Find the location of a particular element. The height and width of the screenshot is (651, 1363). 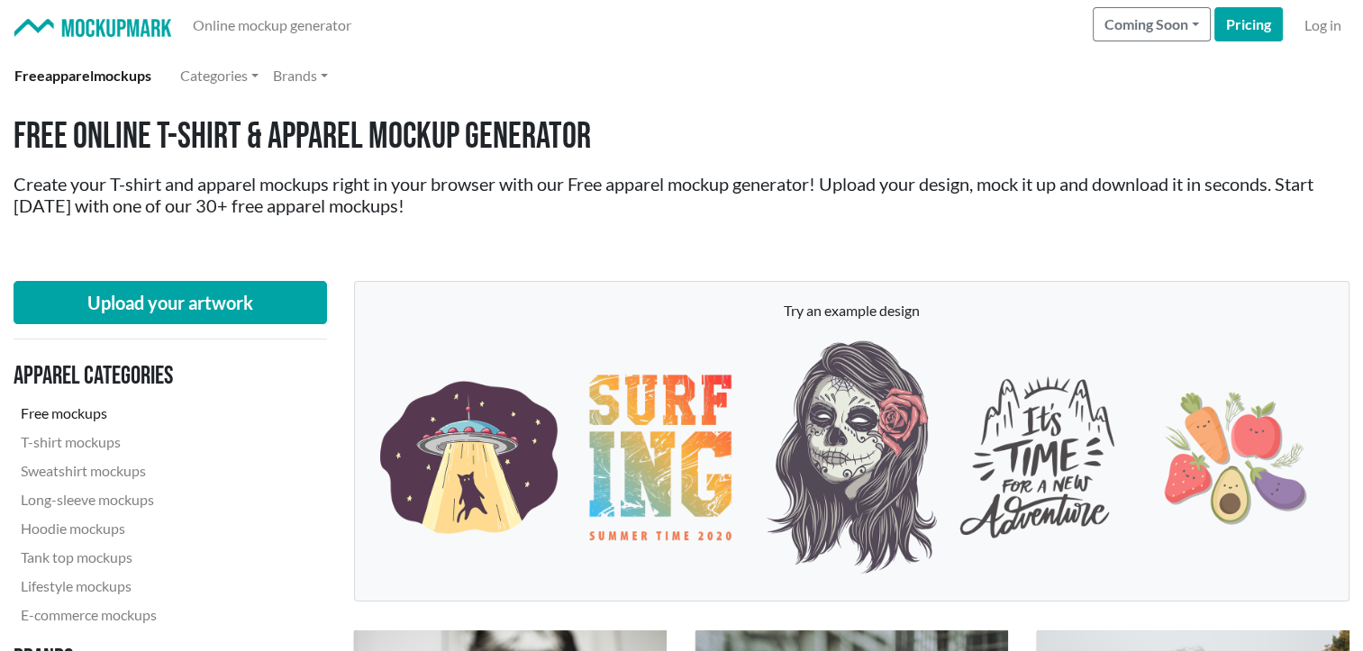

button: Upload your artwork is located at coordinates (170, 303).